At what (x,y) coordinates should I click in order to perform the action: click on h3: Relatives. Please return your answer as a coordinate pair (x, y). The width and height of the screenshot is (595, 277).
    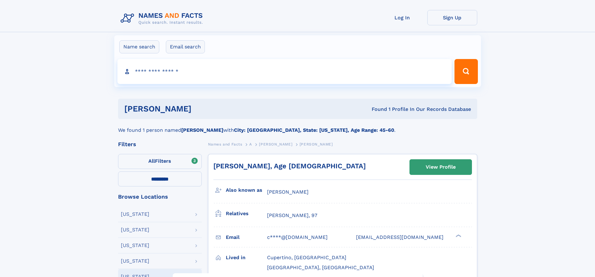
    Looking at the image, I should click on (246, 214).